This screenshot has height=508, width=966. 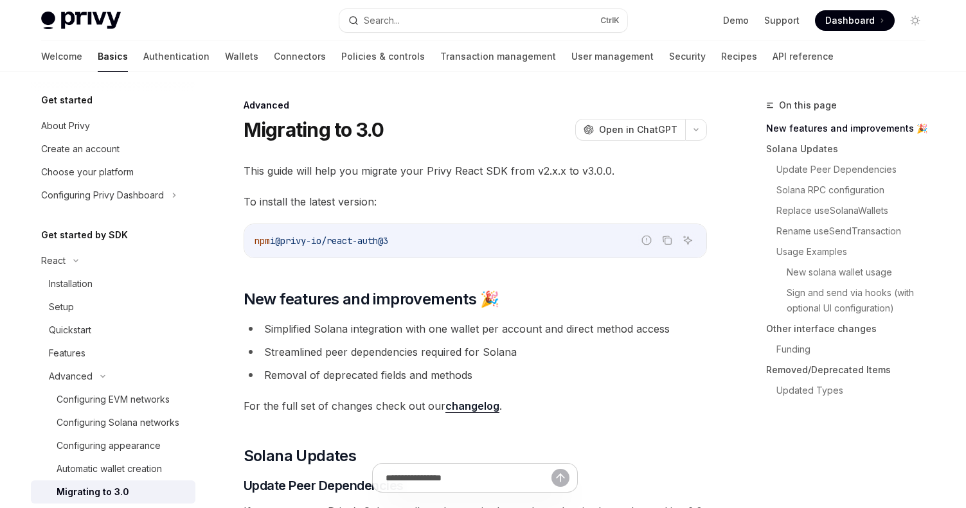 What do you see at coordinates (856, 391) in the screenshot?
I see `a: Updated Types` at bounding box center [856, 391].